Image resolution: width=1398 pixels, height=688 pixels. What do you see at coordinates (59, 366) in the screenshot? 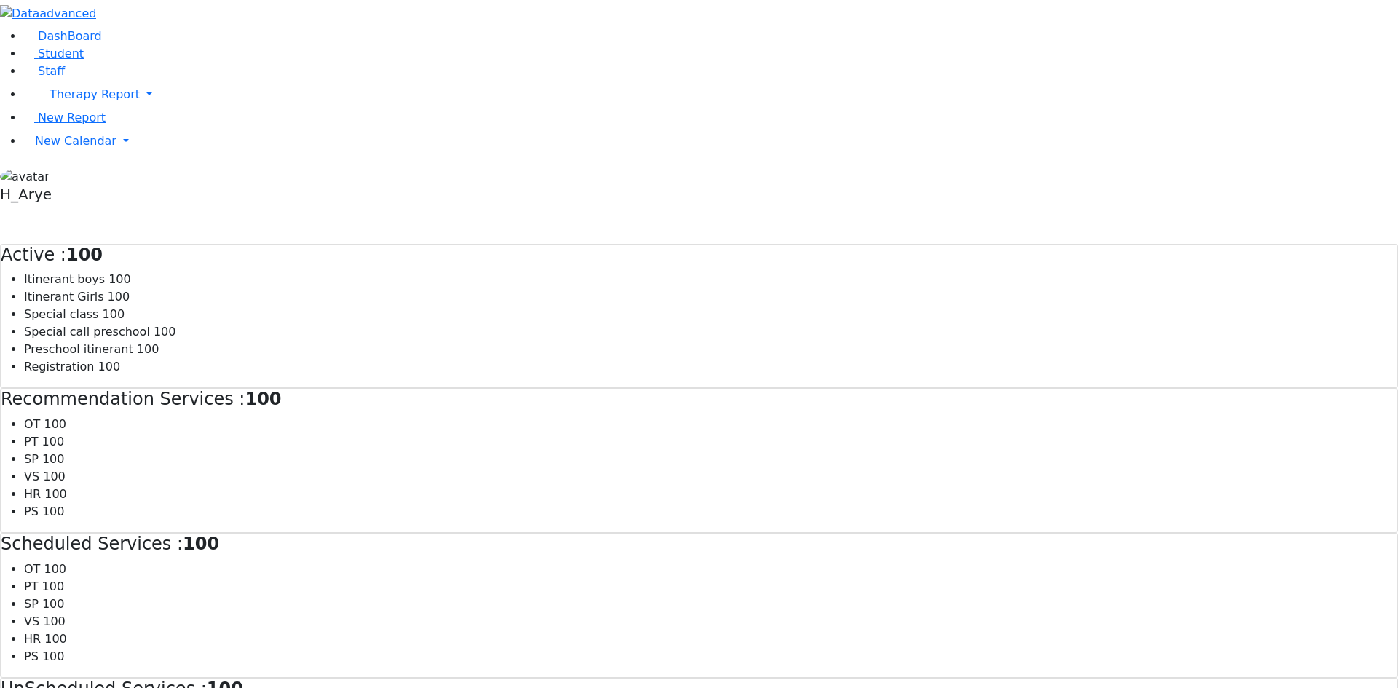
I see `span: Registration` at bounding box center [59, 366].